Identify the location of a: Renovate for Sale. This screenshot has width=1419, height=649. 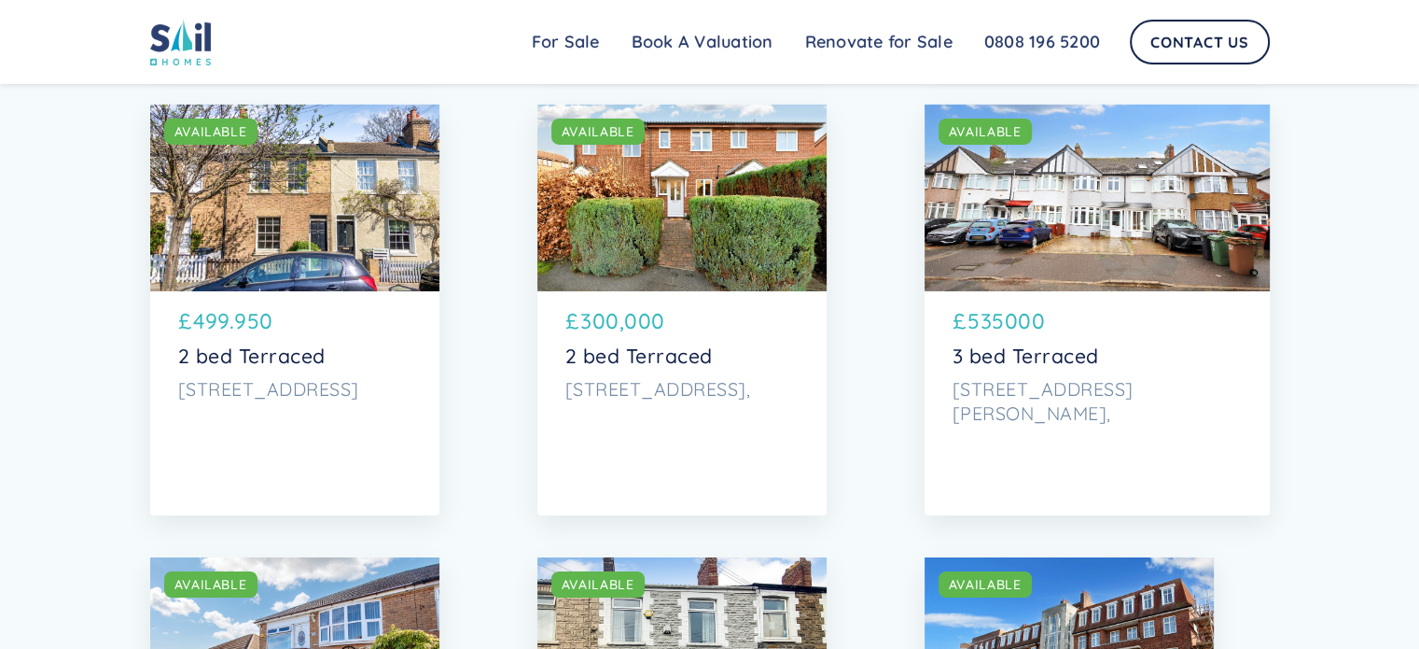
(879, 42).